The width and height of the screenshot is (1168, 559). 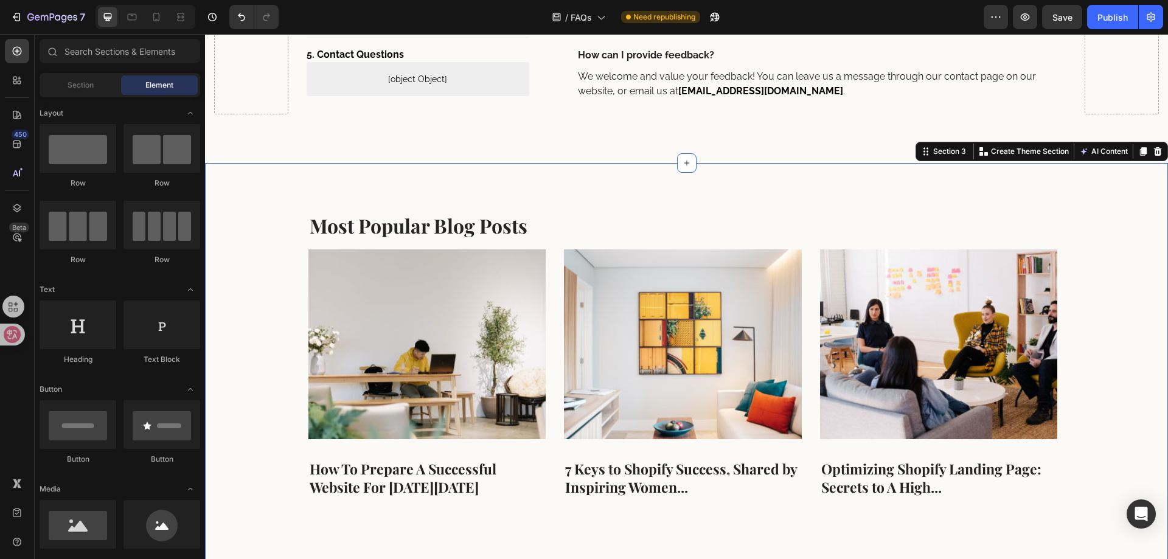 What do you see at coordinates (616, 50) in the screenshot?
I see `p: We welcome and value your feedback! You can leave us a message through our contact page on our we...` at bounding box center [616, 50].